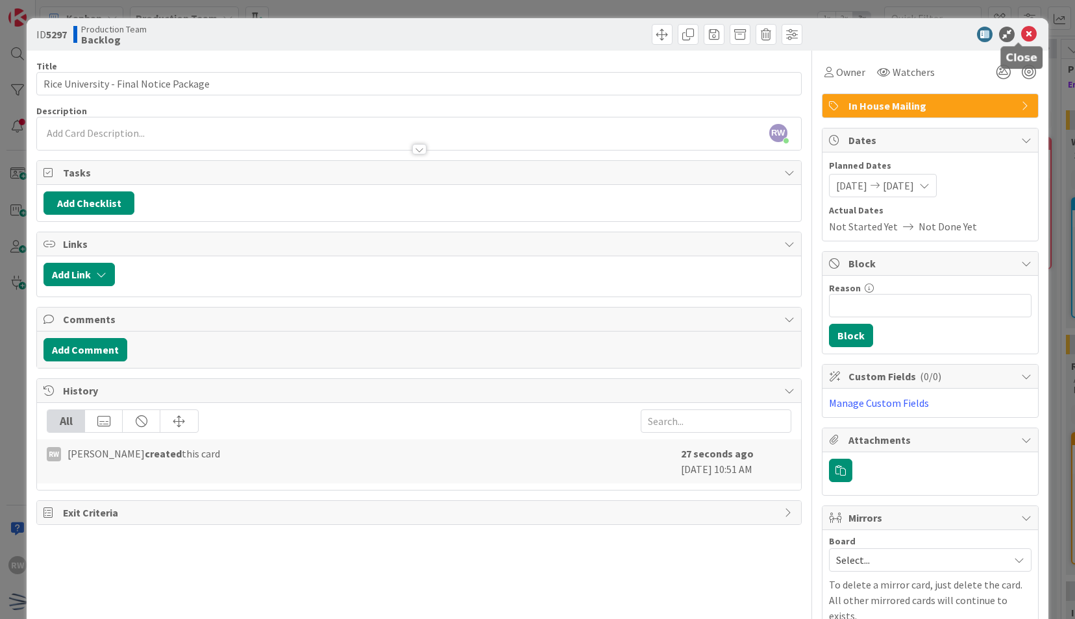 Image resolution: width=1075 pixels, height=619 pixels. I want to click on span: Actual Dates, so click(930, 210).